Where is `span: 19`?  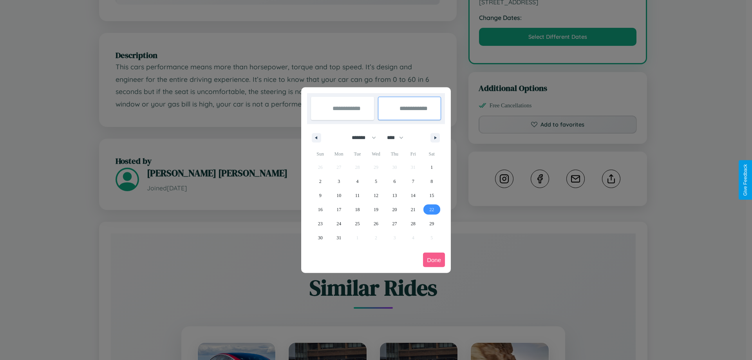
span: 19 is located at coordinates (376, 210).